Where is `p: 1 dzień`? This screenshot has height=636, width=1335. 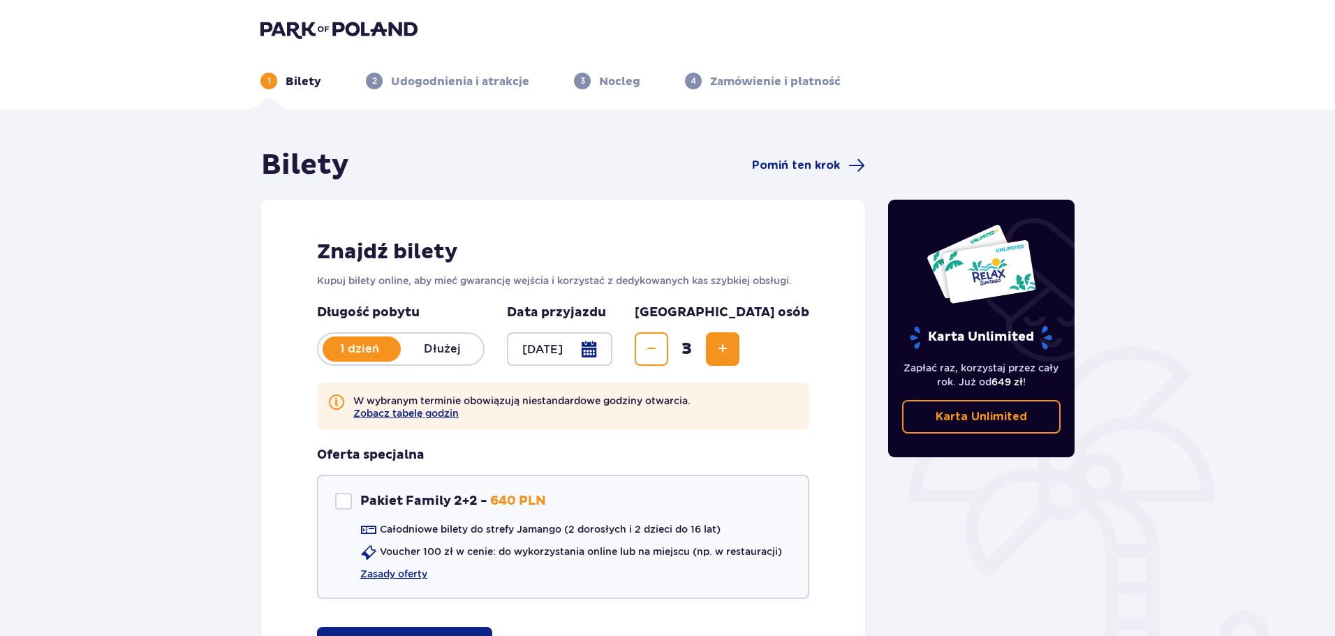
p: 1 dzień is located at coordinates (360, 349).